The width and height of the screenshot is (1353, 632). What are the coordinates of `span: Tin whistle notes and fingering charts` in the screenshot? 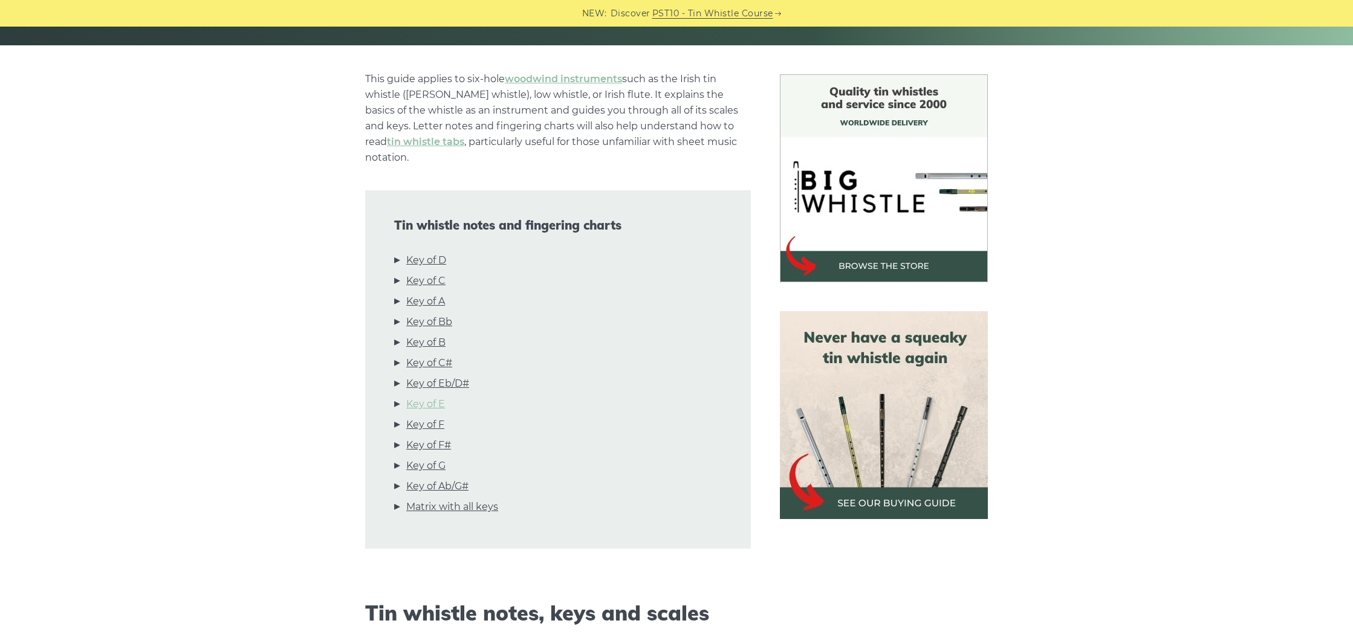 It's located at (558, 226).